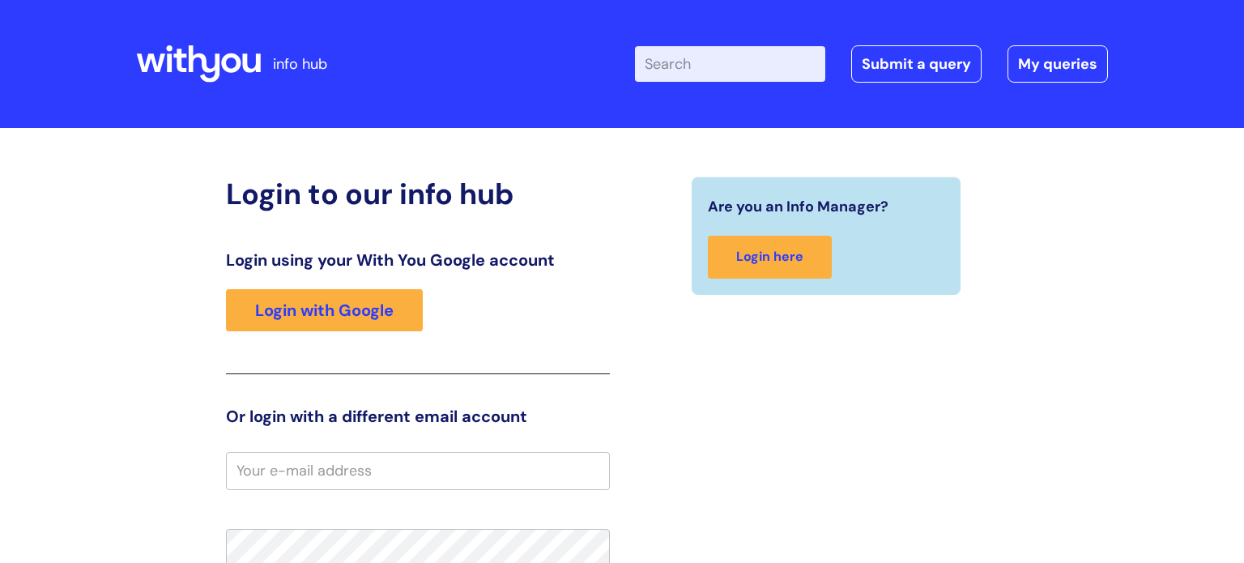 The height and width of the screenshot is (563, 1244). I want to click on a: Login with Google, so click(324, 310).